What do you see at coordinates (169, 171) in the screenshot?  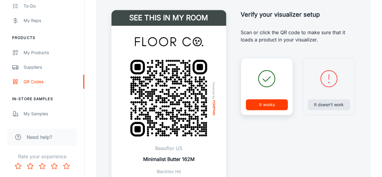 I see `p: Blacktex Hd` at bounding box center [169, 171].